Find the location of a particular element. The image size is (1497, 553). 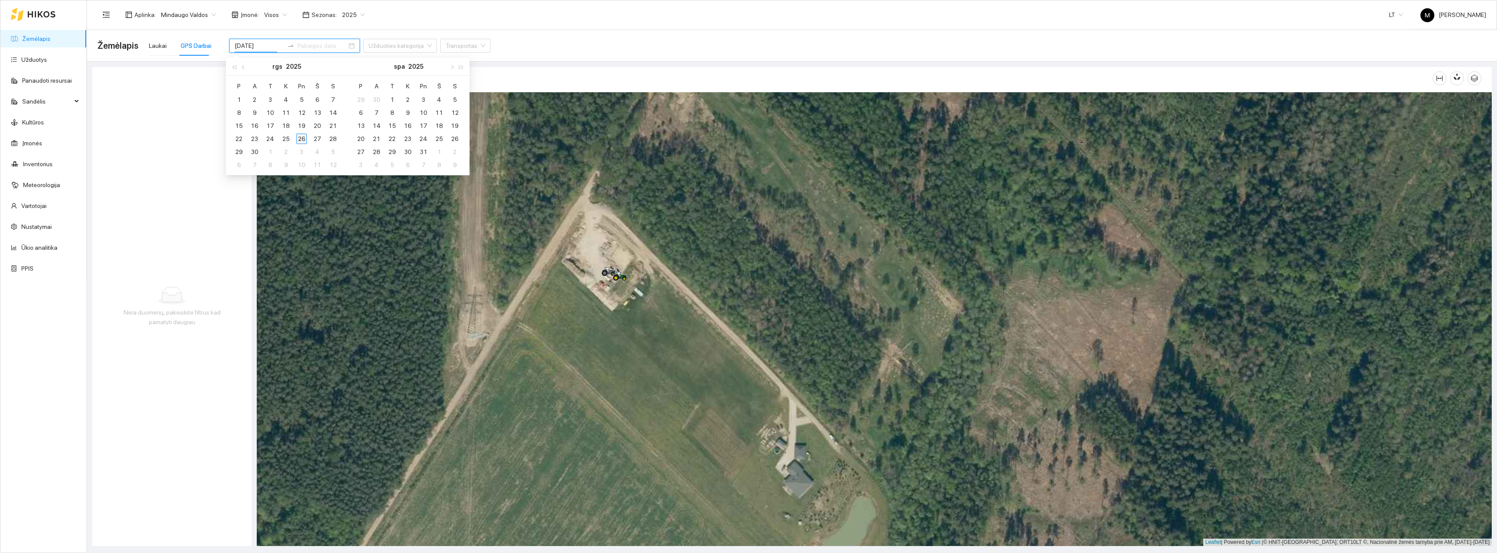

th: S is located at coordinates (333, 86).